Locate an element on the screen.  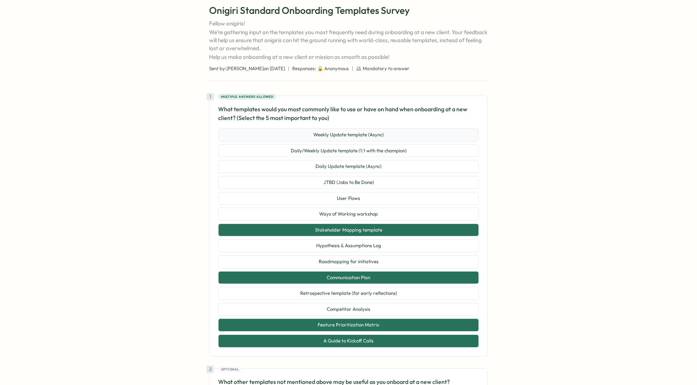
button: Feature Prioritization Matrix is located at coordinates (349, 325).